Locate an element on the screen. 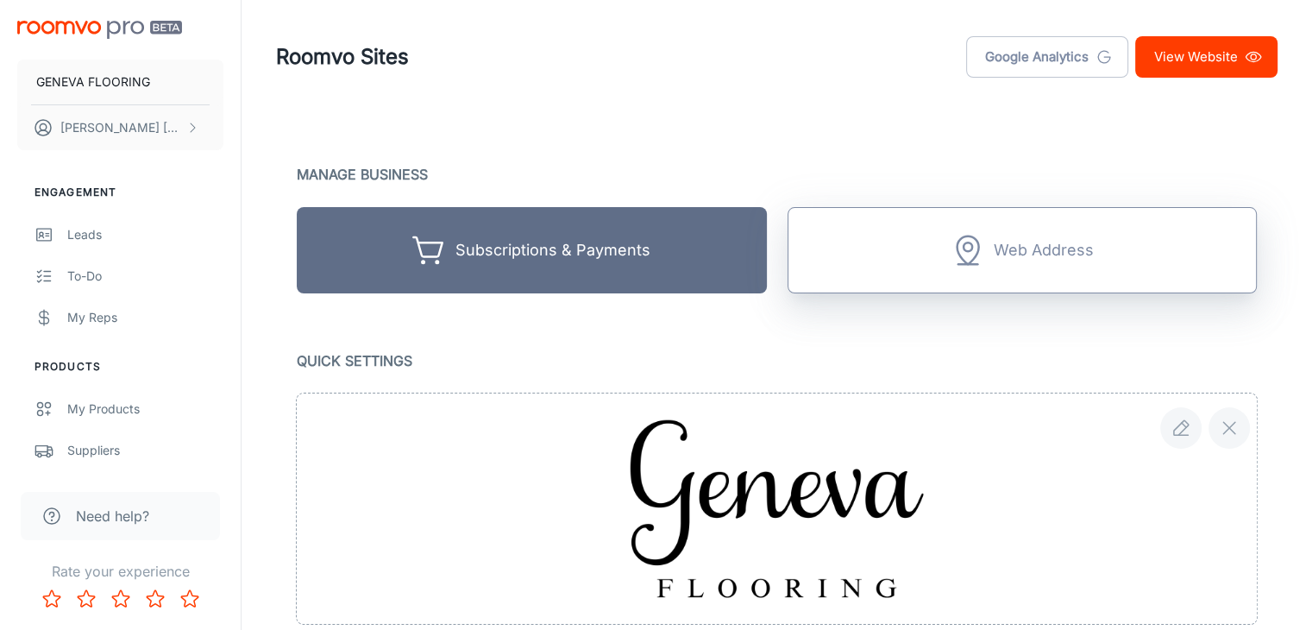 Image resolution: width=1312 pixels, height=630 pixels. div: My Reps is located at coordinates (145, 317).